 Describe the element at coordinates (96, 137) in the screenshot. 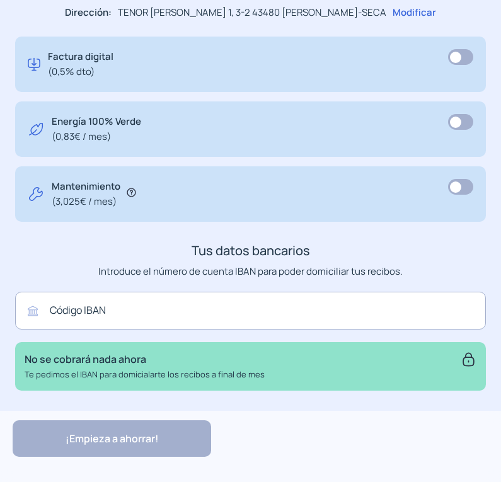

I see `span: (0,83€ / mes)` at that location.